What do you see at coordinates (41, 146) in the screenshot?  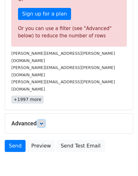 I see `a: Preview` at bounding box center [41, 146].